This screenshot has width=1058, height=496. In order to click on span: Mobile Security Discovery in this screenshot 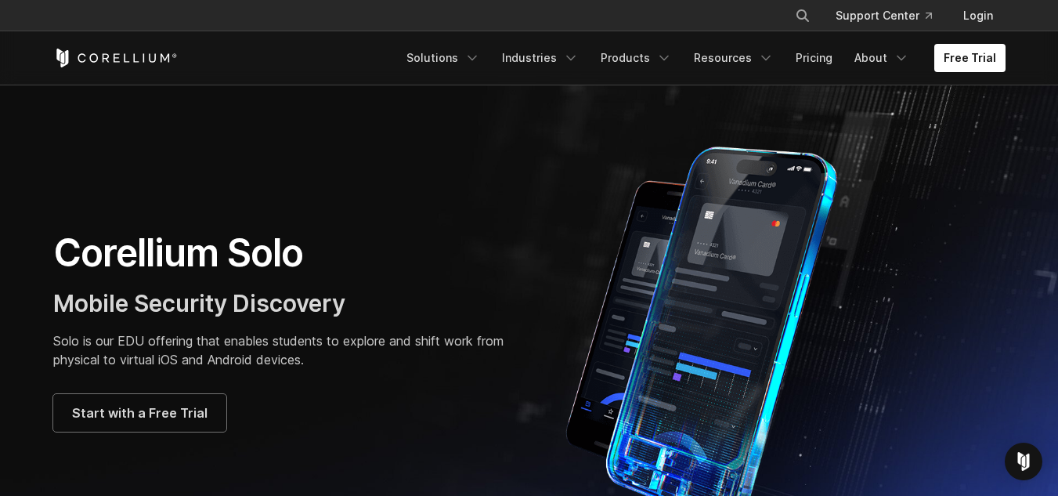, I will do `click(199, 303)`.